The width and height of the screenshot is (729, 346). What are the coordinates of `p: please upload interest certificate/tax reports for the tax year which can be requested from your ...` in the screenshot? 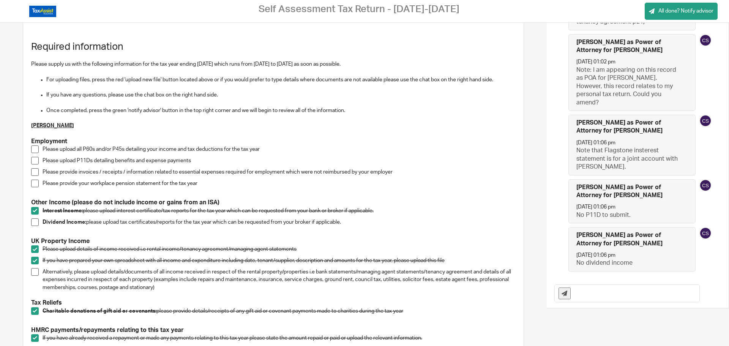 It's located at (279, 211).